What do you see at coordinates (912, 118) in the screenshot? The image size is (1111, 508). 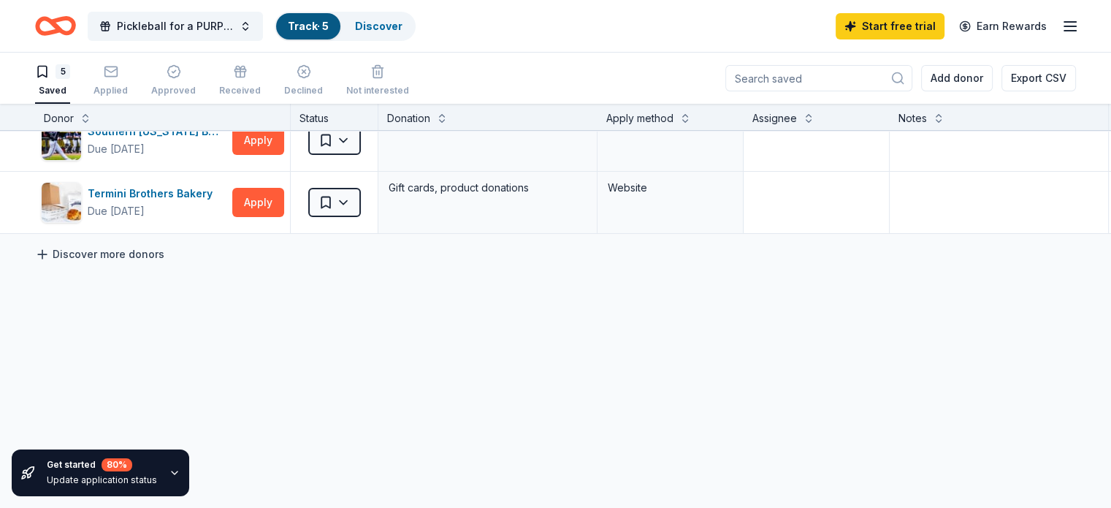 I see `div: Notes` at bounding box center [912, 118].